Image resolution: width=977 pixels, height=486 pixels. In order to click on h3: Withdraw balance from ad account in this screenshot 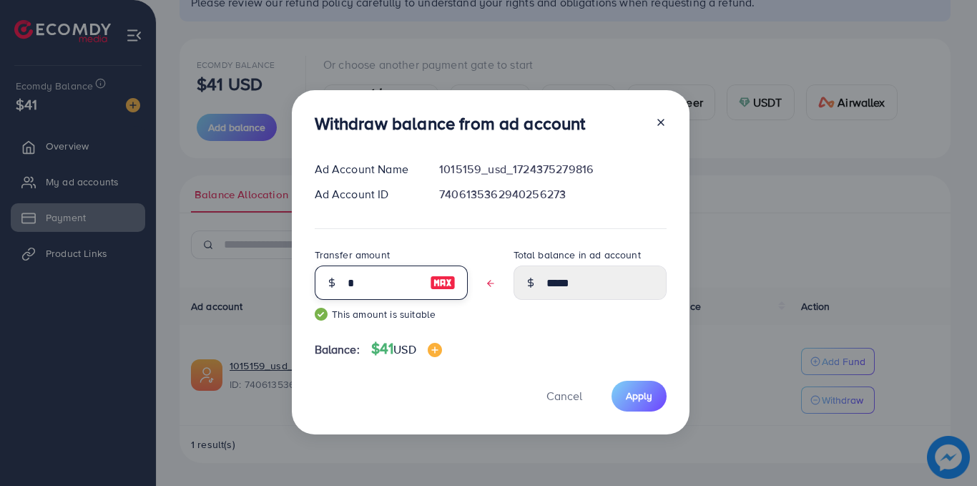, I will do `click(450, 123)`.